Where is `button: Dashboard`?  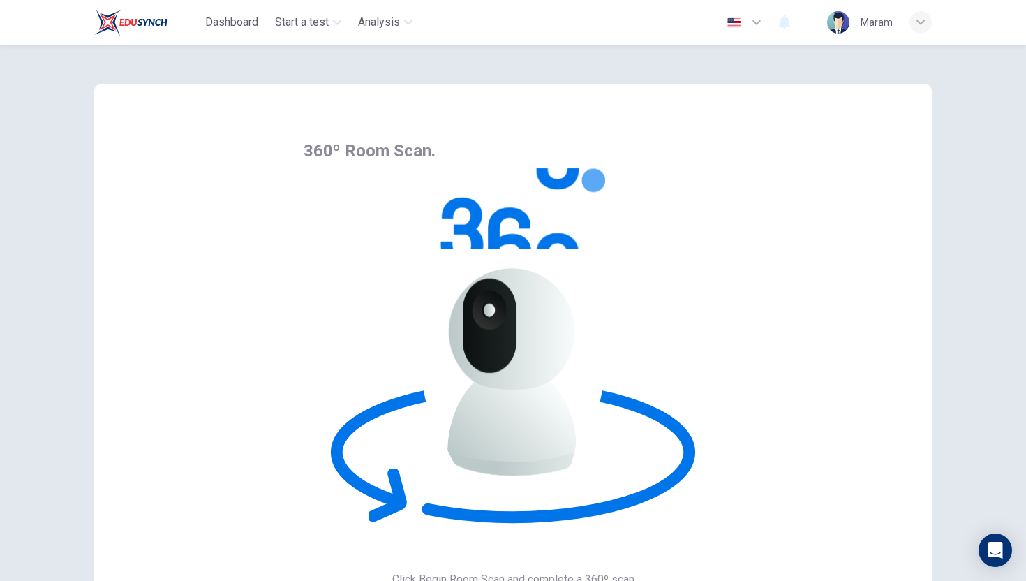 button: Dashboard is located at coordinates (232, 22).